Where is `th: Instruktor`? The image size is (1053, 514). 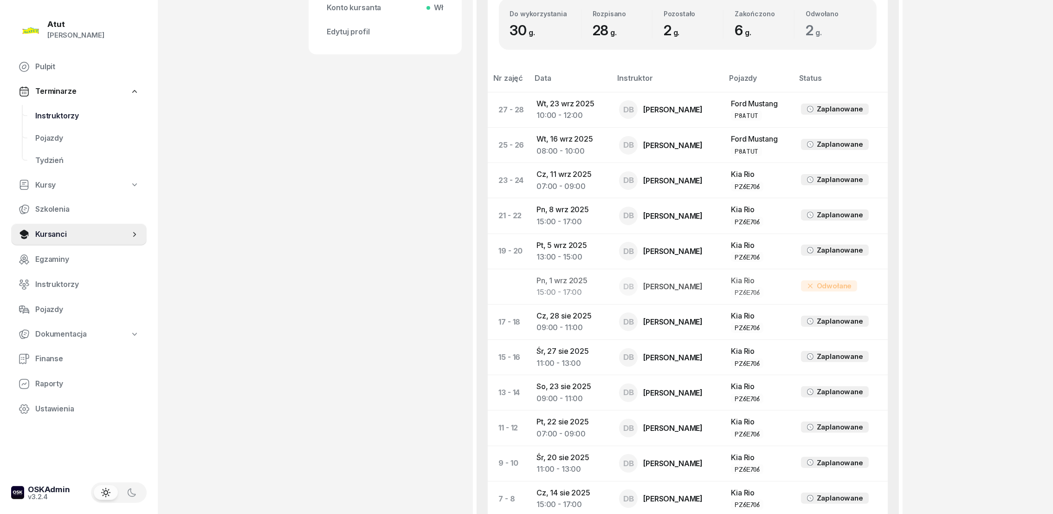 th: Instruktor is located at coordinates (667, 82).